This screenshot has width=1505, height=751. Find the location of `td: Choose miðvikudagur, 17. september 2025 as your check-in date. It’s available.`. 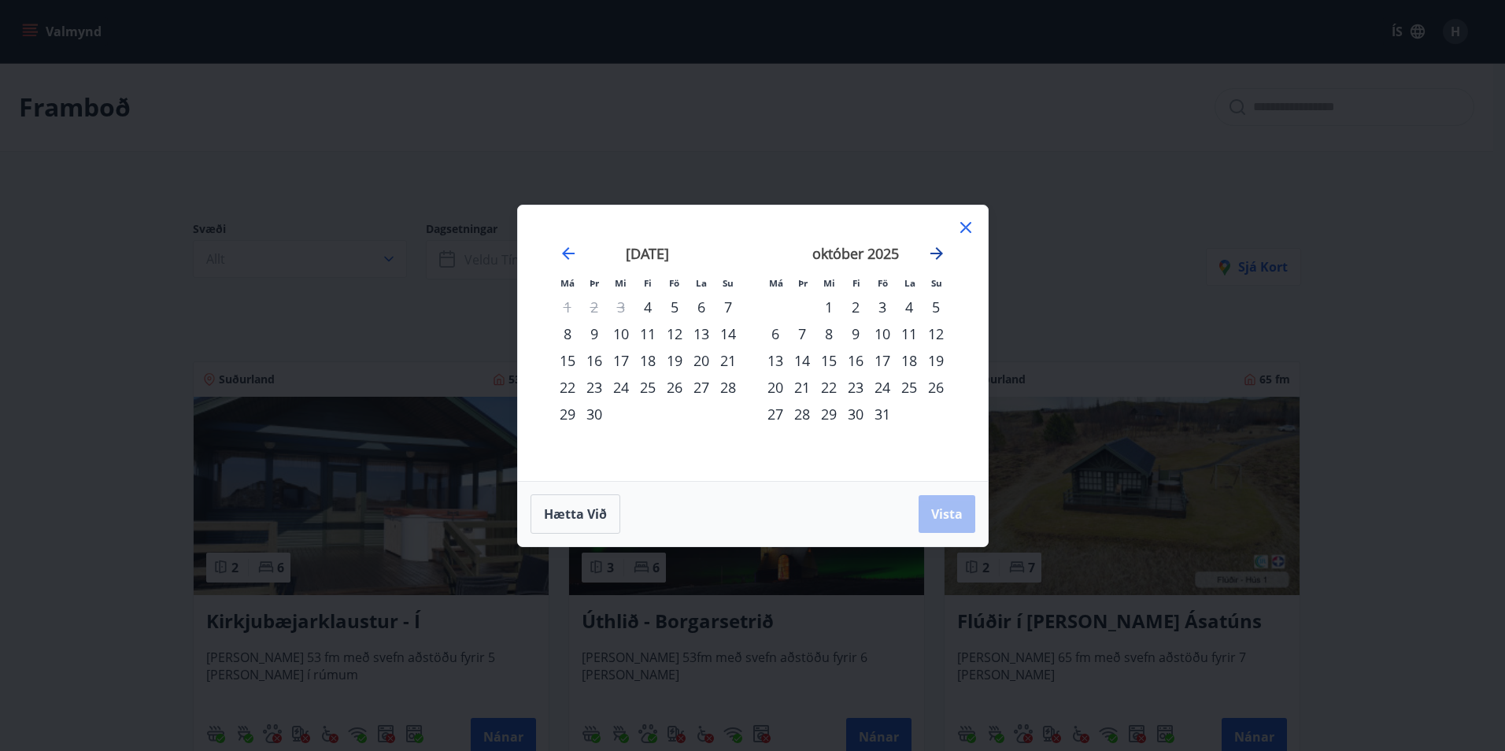

td: Choose miðvikudagur, 17. september 2025 as your check-in date. It’s available. is located at coordinates (621, 360).